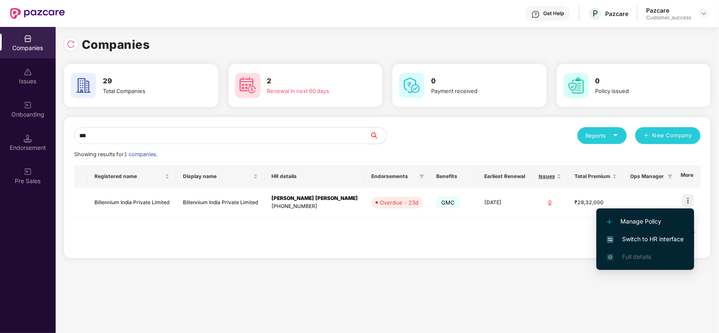  Describe the element at coordinates (641, 91) in the screenshot. I see `div: Policy issued` at that location.